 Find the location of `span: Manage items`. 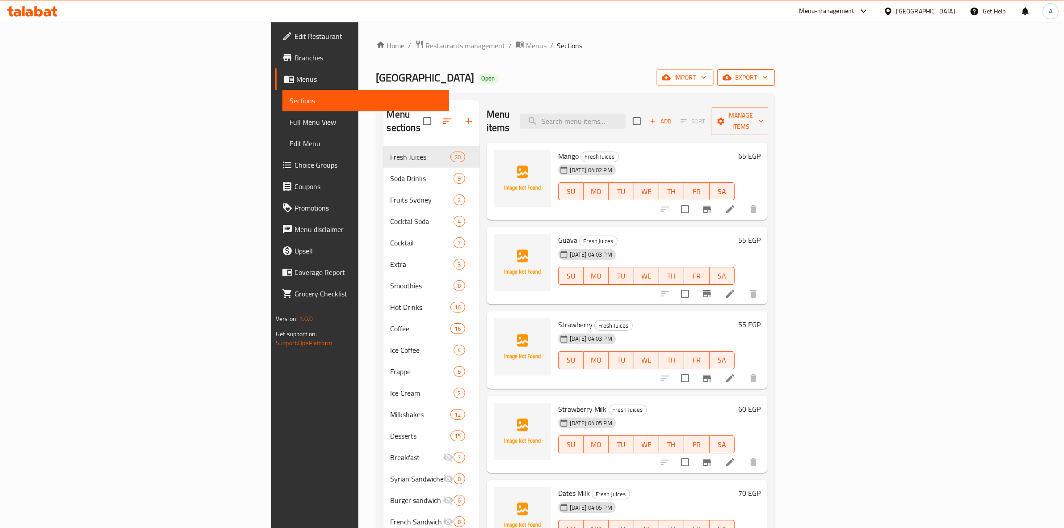

span: Manage items is located at coordinates (741, 121).